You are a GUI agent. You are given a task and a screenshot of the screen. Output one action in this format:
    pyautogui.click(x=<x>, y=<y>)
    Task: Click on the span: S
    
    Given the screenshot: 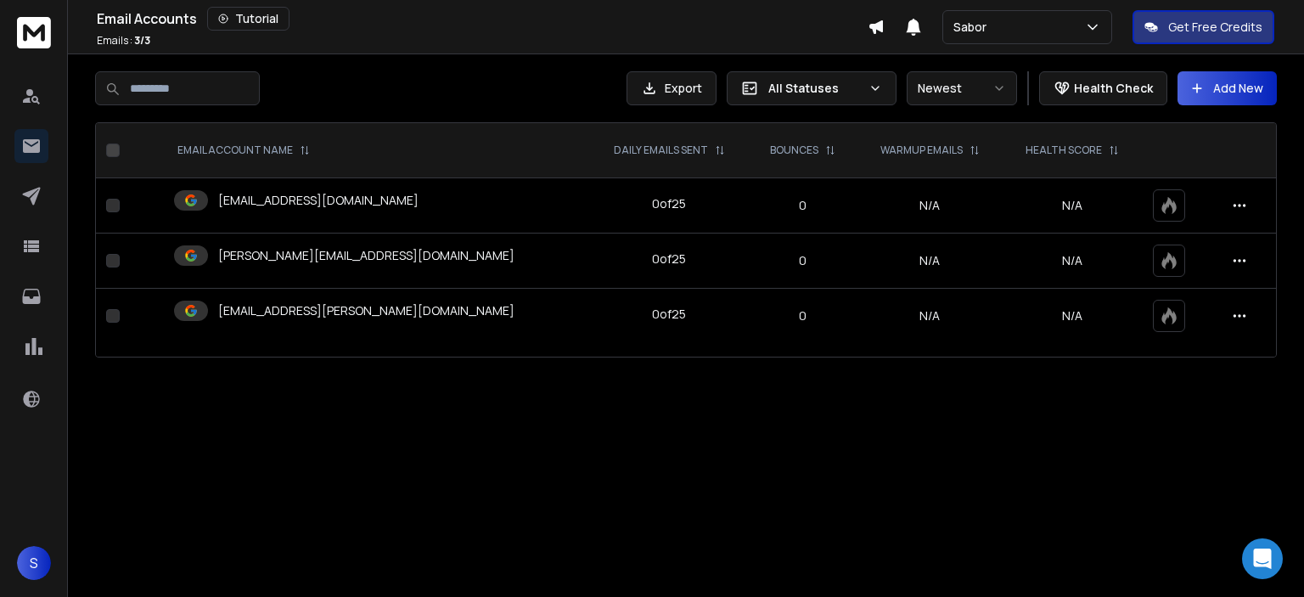 What is the action you would take?
    pyautogui.click(x=34, y=563)
    